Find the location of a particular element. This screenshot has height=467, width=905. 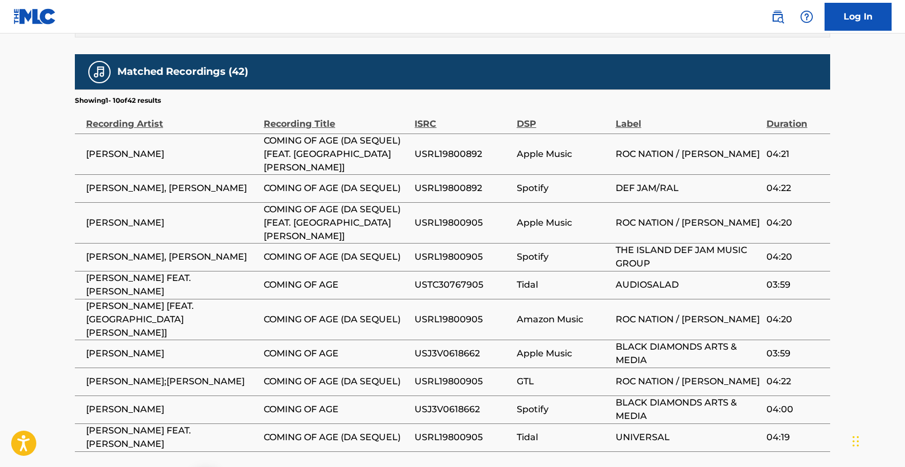

div: Label is located at coordinates (688, 118).